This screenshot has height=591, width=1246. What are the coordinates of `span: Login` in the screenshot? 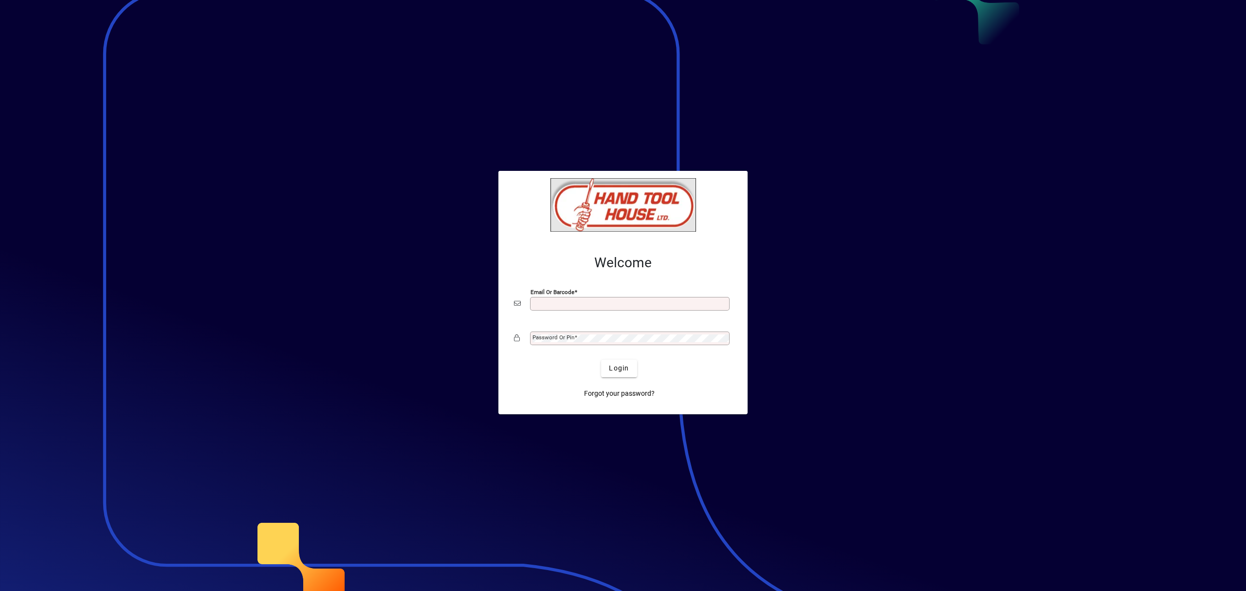 It's located at (619, 368).